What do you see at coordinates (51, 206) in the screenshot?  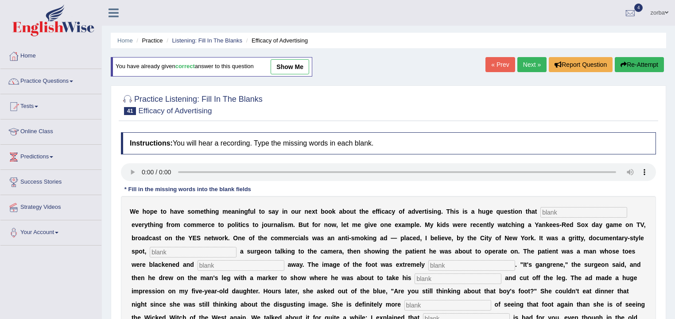 I see `a: Strategy Videos` at bounding box center [51, 206].